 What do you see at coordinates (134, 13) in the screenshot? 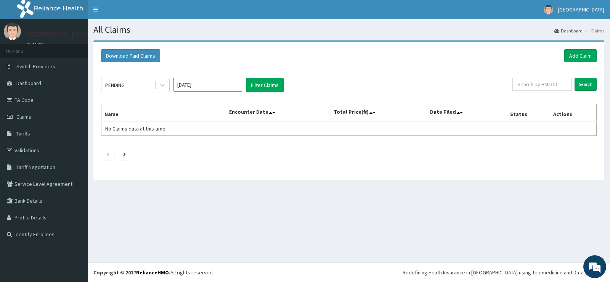
I see `div: Minimize live chat window` at bounding box center [134, 13].